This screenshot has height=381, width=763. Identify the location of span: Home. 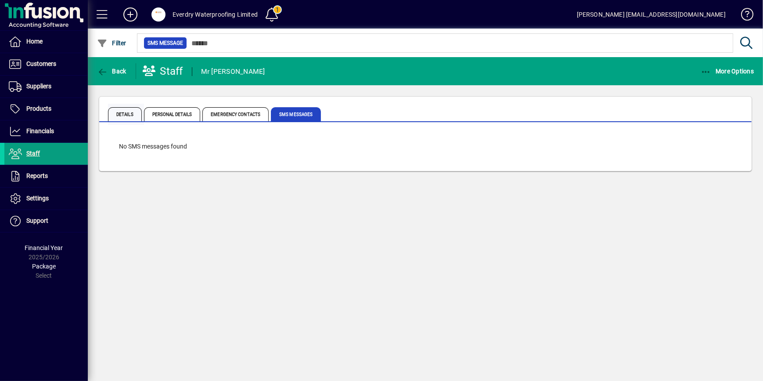
(34, 41).